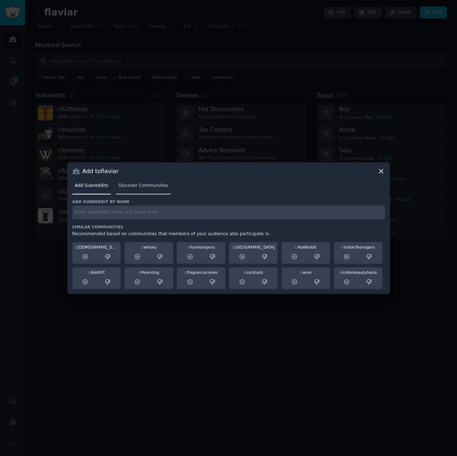 The height and width of the screenshot is (456, 457). Describe the element at coordinates (143, 186) in the screenshot. I see `span: Discover Communities` at that location.